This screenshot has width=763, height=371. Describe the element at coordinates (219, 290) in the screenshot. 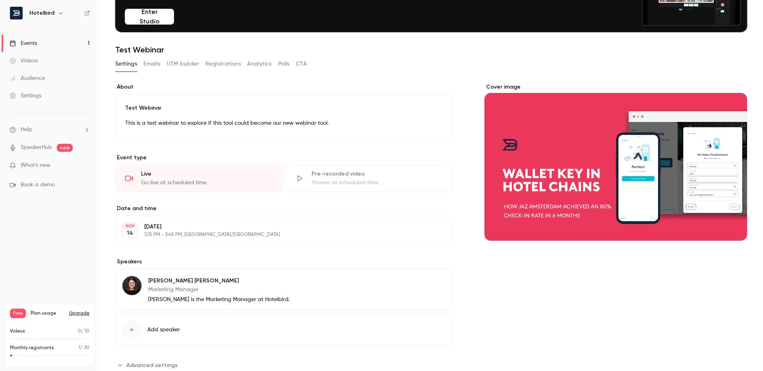

I see `p: Marketing Manager` at that location.